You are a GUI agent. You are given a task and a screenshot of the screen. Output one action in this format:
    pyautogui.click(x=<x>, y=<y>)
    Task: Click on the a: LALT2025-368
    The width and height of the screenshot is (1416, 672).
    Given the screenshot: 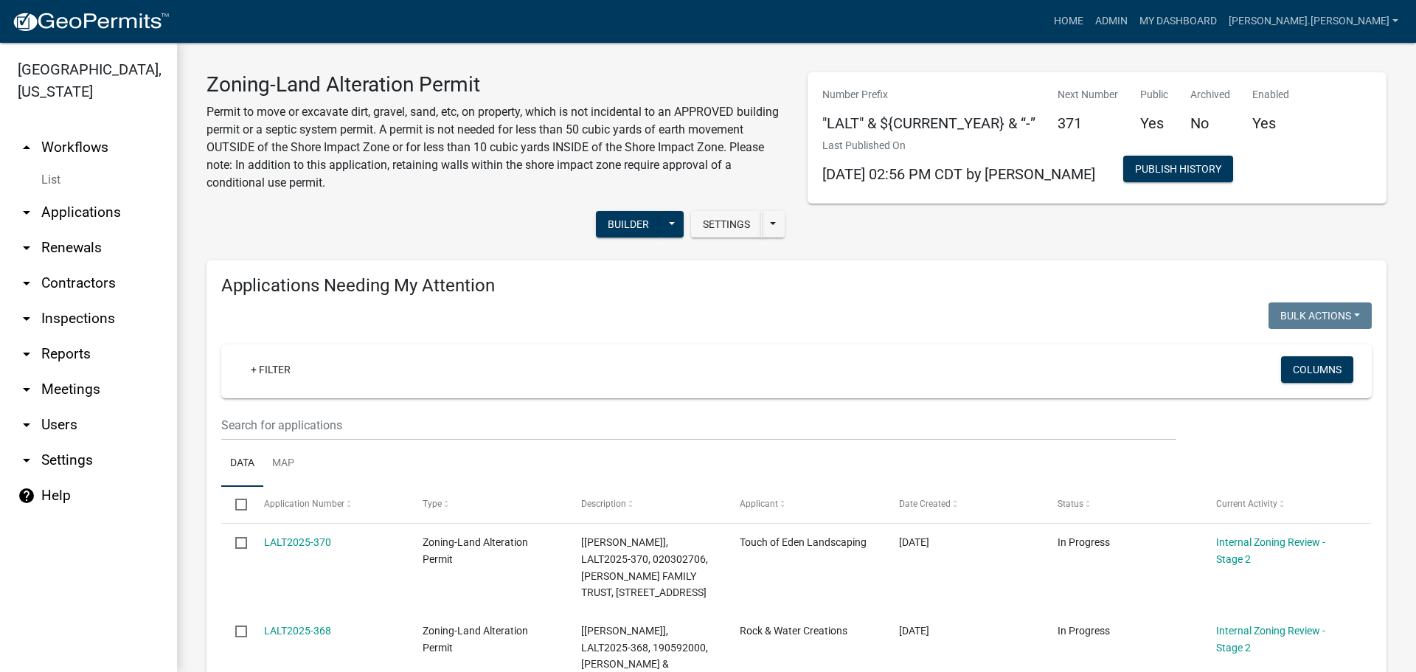 What is the action you would take?
    pyautogui.click(x=297, y=631)
    